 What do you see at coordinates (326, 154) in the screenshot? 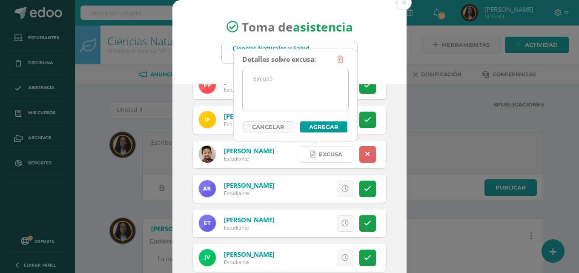
I see `a: Excusa` at bounding box center [326, 154].